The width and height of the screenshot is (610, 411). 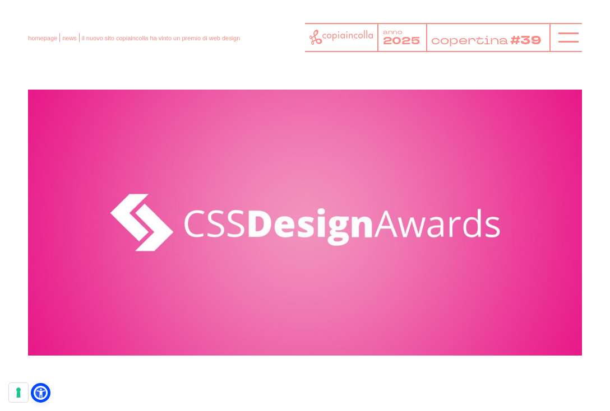 What do you see at coordinates (40, 393) in the screenshot?
I see `a: Open Accessibility Menu` at bounding box center [40, 393].